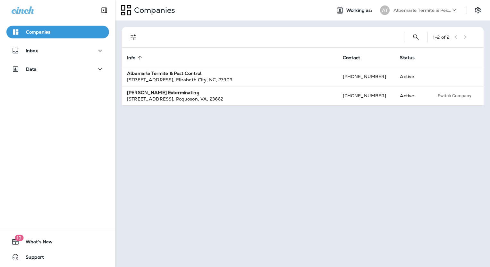 The height and width of the screenshot is (267, 490). What do you see at coordinates (422, 10) in the screenshot?
I see `p: Albemarle Termite & Pest Control` at bounding box center [422, 10].